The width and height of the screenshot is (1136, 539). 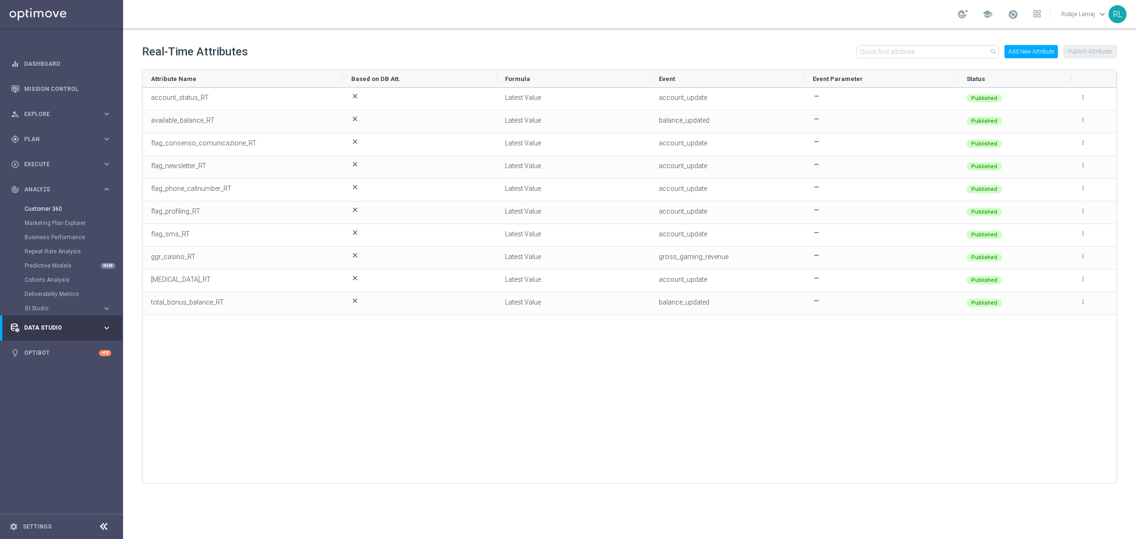 What do you see at coordinates (63, 139) in the screenshot?
I see `span: Plan` at bounding box center [63, 139].